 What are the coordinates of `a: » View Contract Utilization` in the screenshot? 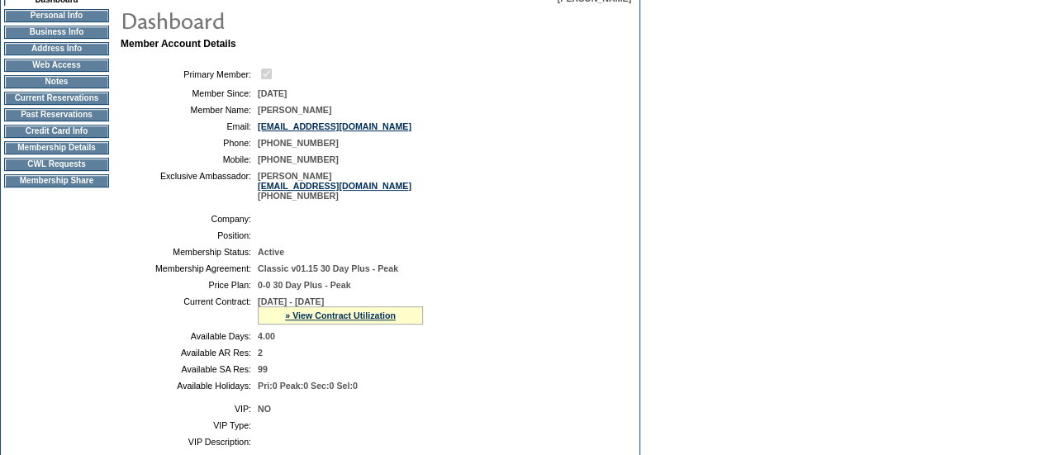 It's located at (340, 315).